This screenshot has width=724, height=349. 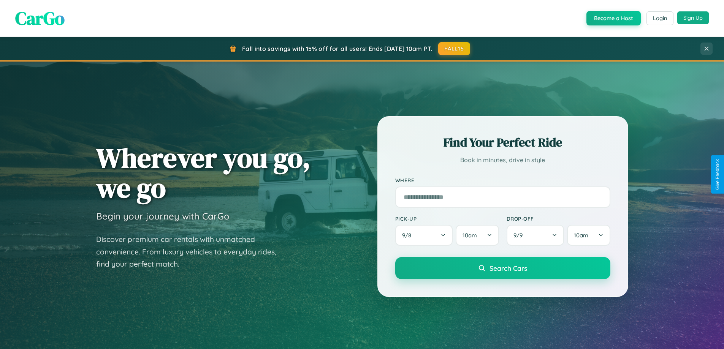 What do you see at coordinates (508, 268) in the screenshot?
I see `span: Search Cars` at bounding box center [508, 268].